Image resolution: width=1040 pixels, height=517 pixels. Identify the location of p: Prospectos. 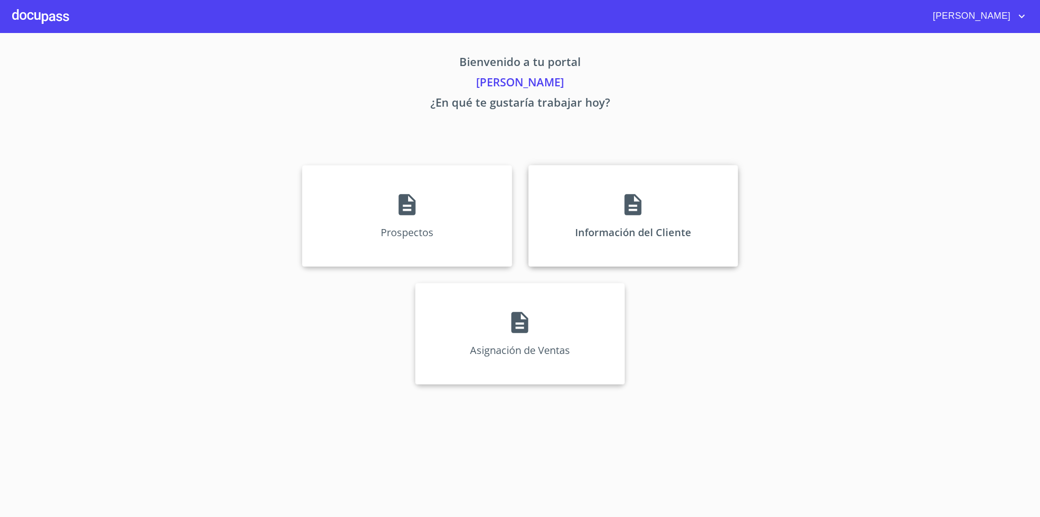
(407, 232).